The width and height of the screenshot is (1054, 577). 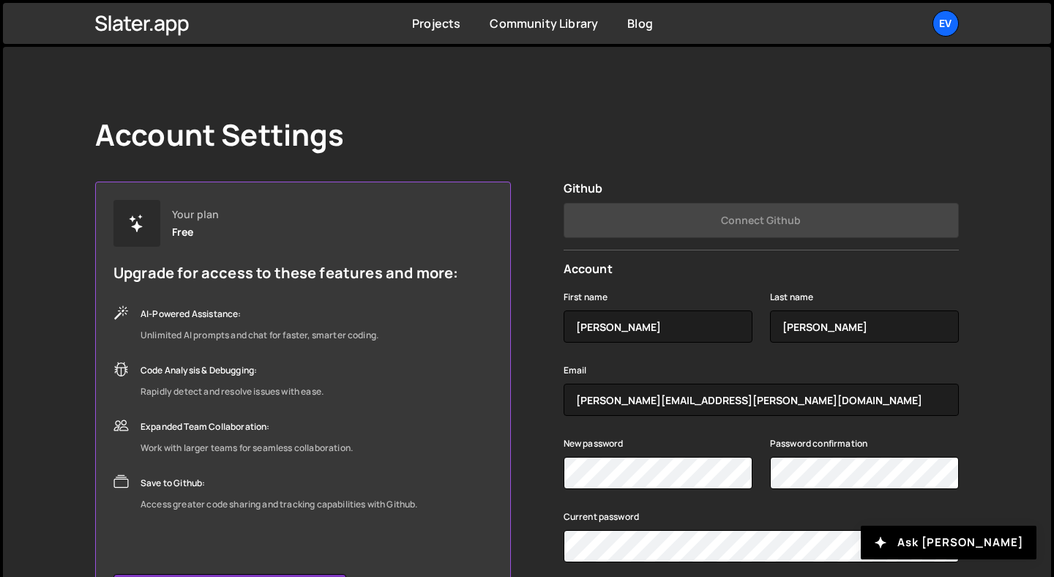 I want to click on h2: Account, so click(x=761, y=269).